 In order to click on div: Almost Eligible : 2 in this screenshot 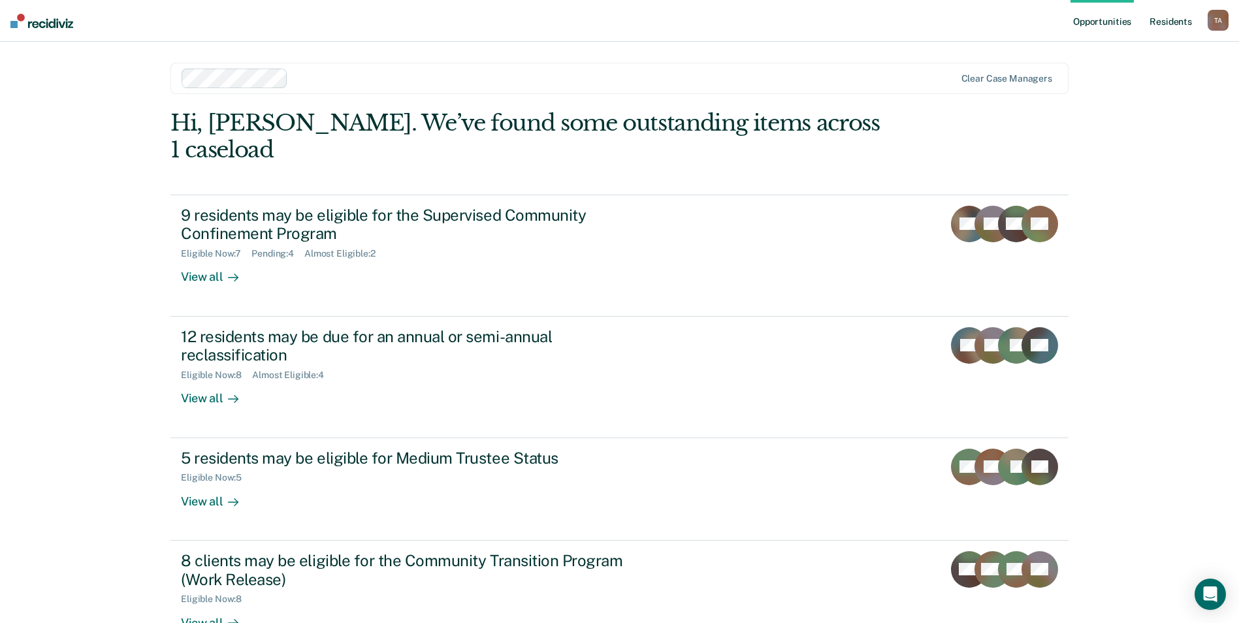, I will do `click(345, 253)`.